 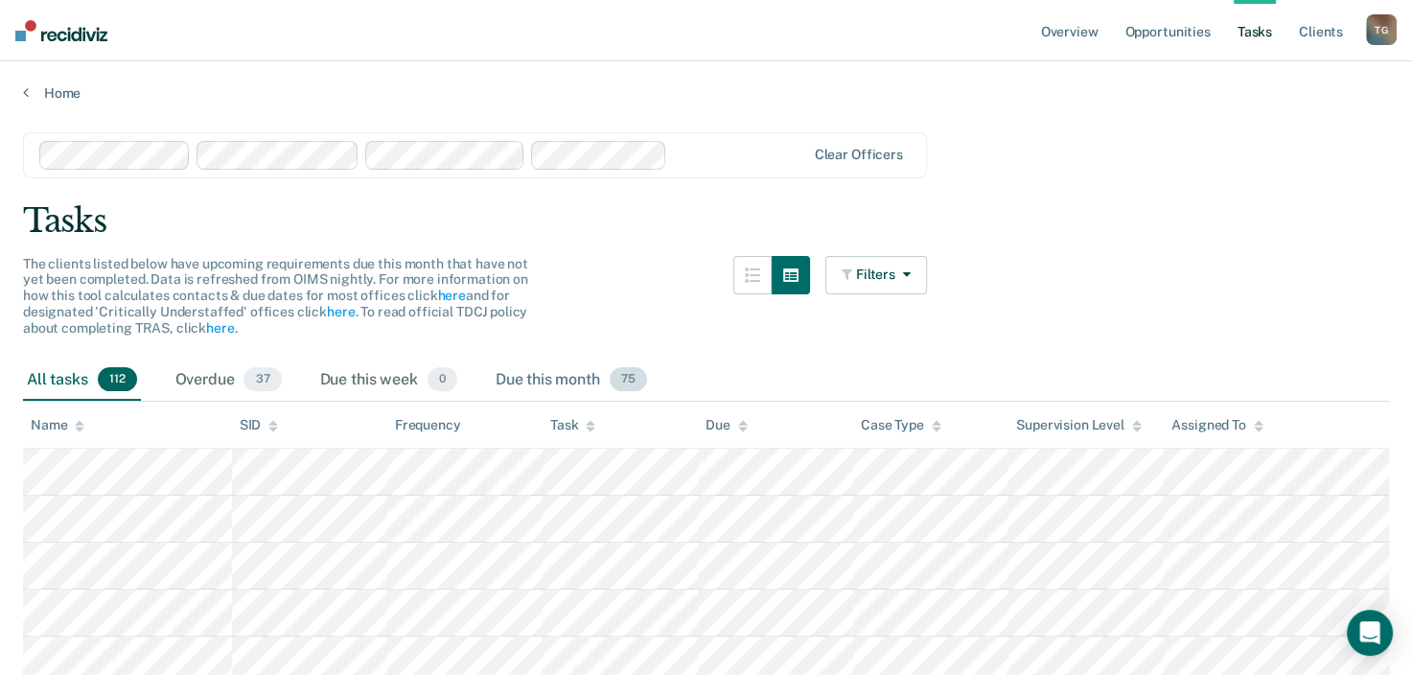 I want to click on div: Tasks, so click(x=706, y=221).